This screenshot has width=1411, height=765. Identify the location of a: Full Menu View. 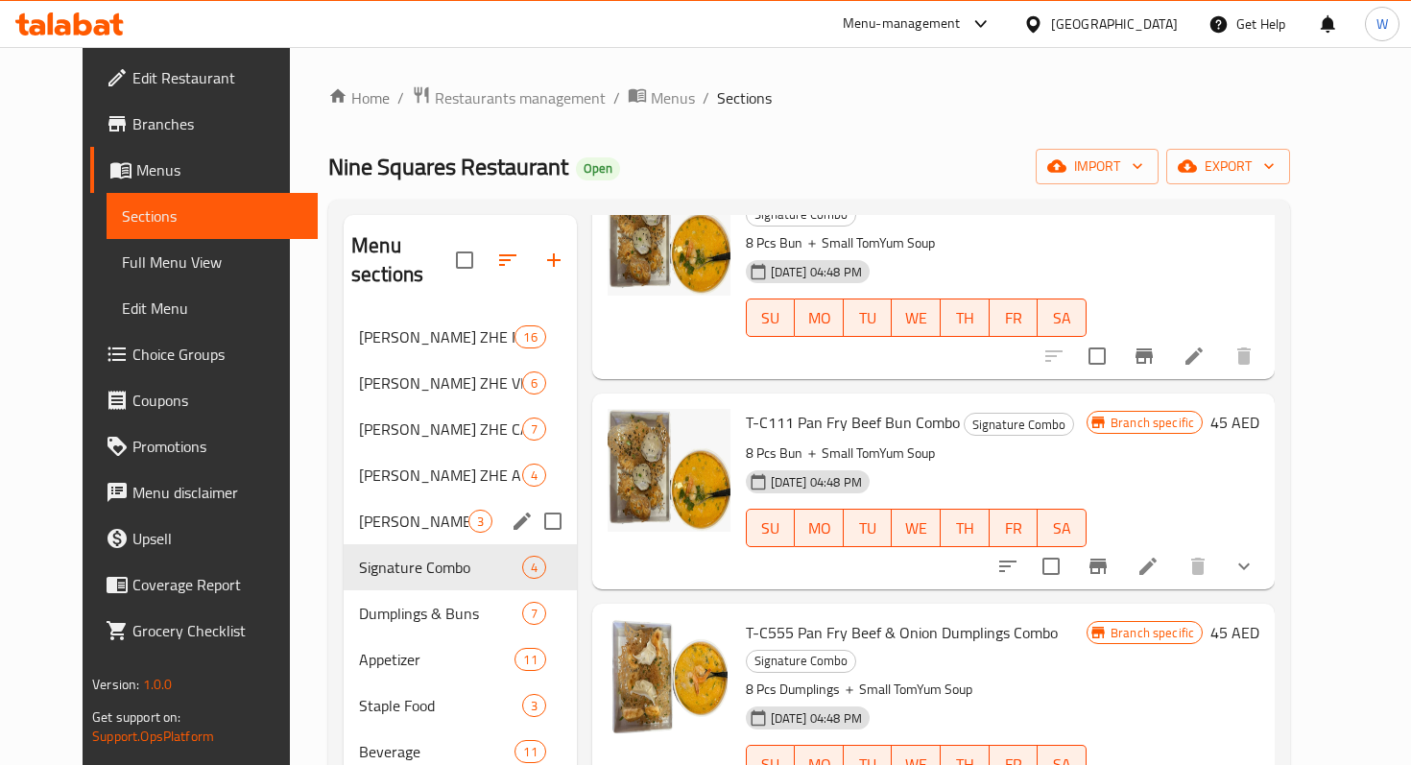
(212, 262).